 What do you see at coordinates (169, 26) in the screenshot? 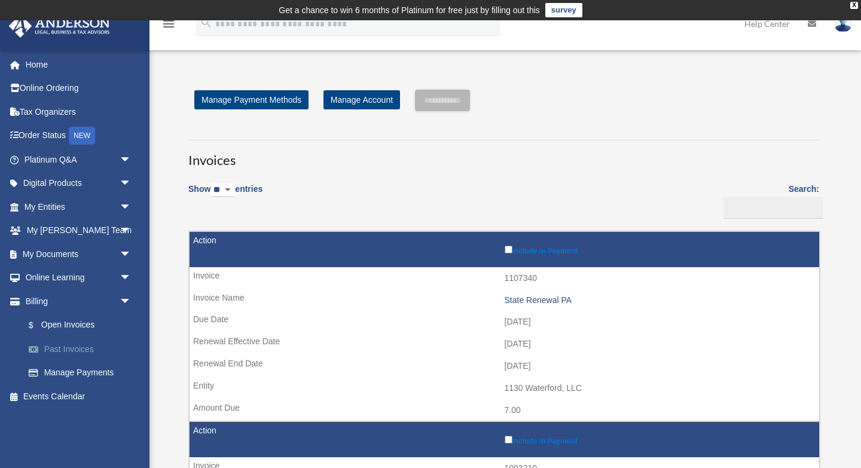
I see `a: menu` at bounding box center [169, 26].